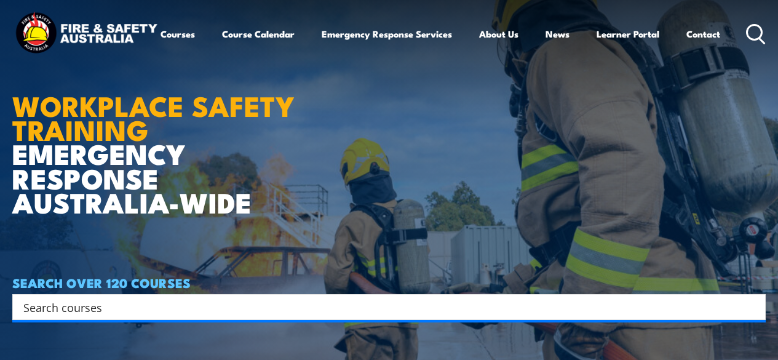  Describe the element at coordinates (558, 34) in the screenshot. I see `a: News` at that location.